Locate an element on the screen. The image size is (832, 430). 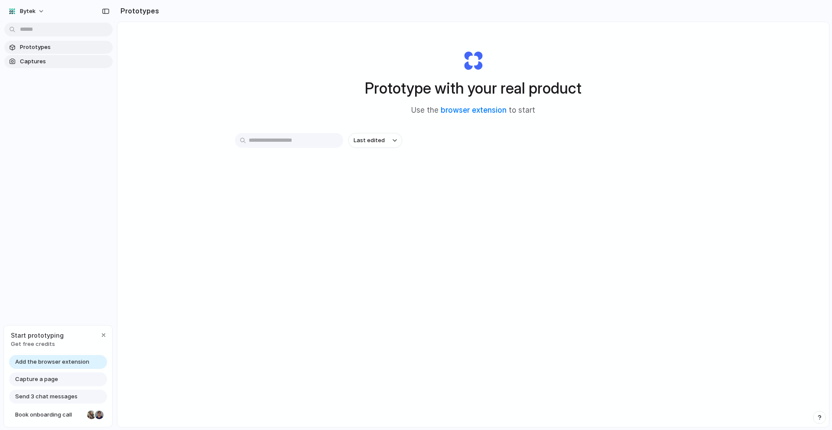
span: Book onboarding call is located at coordinates (49, 414).